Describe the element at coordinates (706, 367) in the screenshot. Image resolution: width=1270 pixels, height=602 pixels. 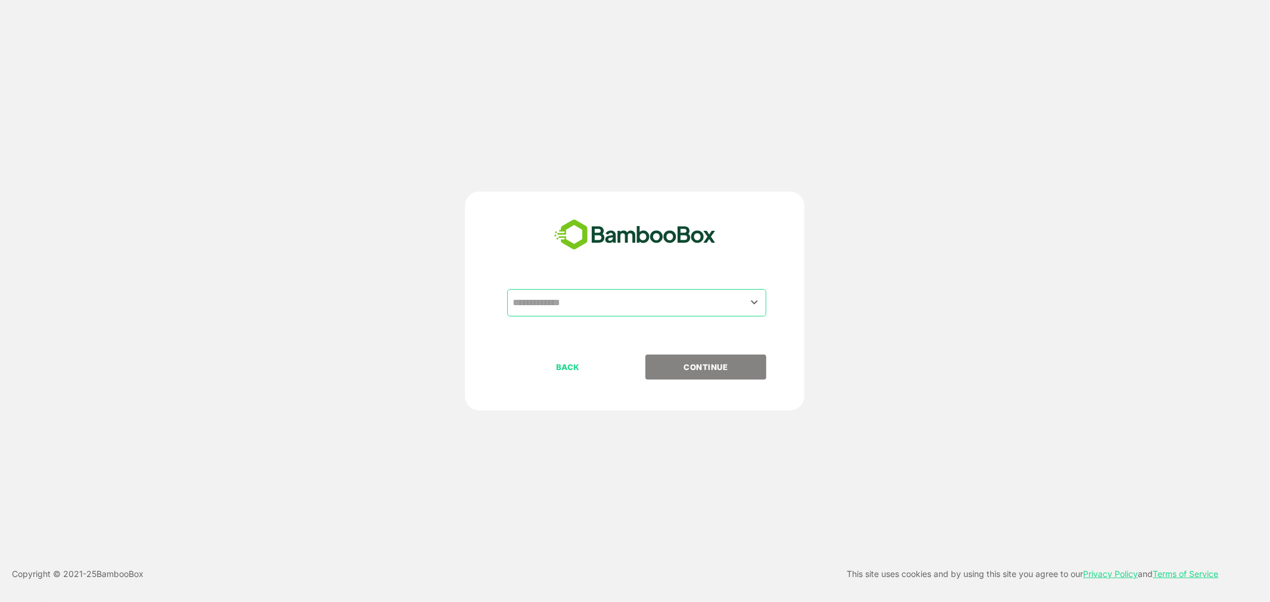
I see `p: CONTINUE` at that location.